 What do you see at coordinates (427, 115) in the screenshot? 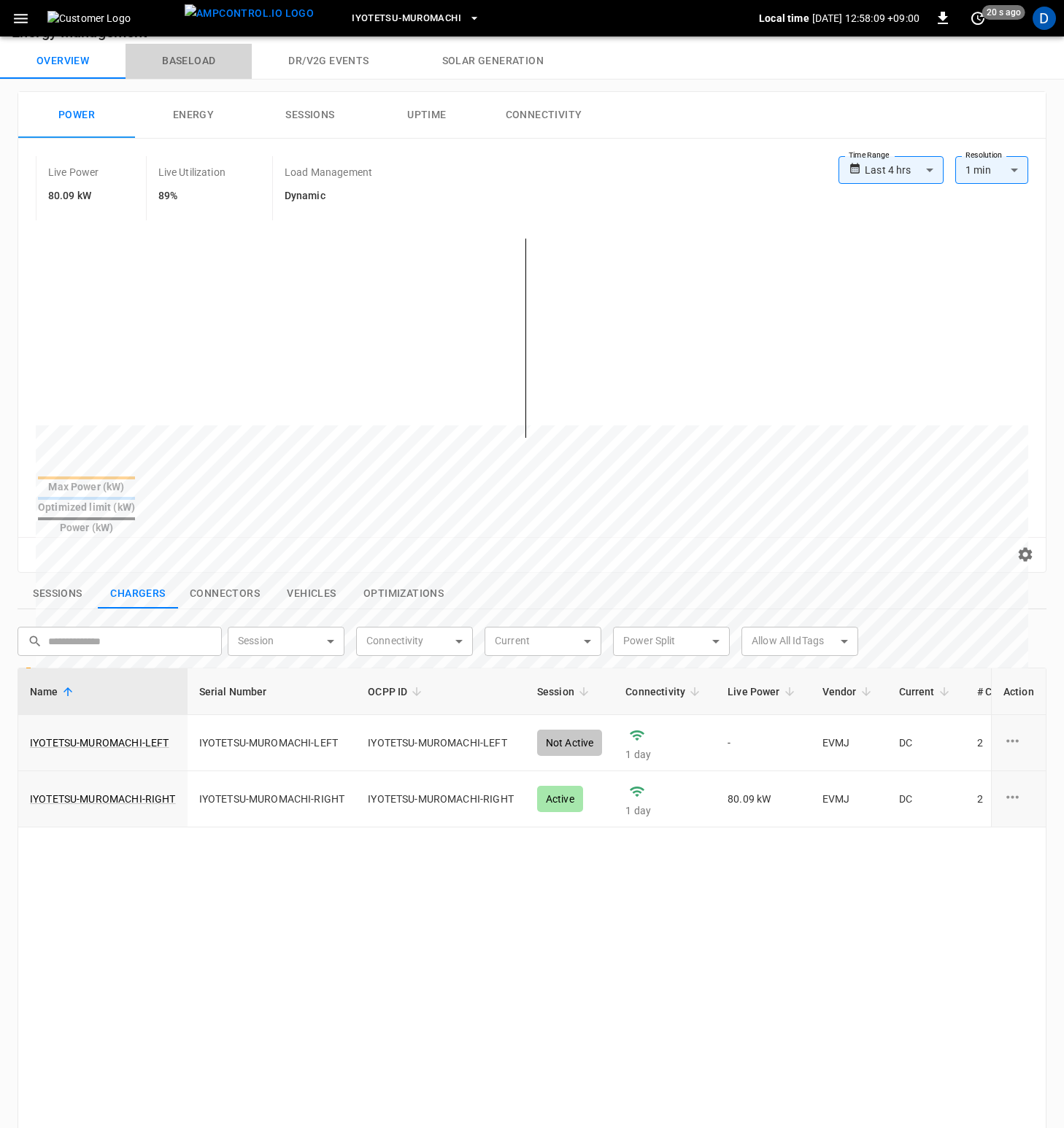
I see `button: Uptime` at bounding box center [427, 115].